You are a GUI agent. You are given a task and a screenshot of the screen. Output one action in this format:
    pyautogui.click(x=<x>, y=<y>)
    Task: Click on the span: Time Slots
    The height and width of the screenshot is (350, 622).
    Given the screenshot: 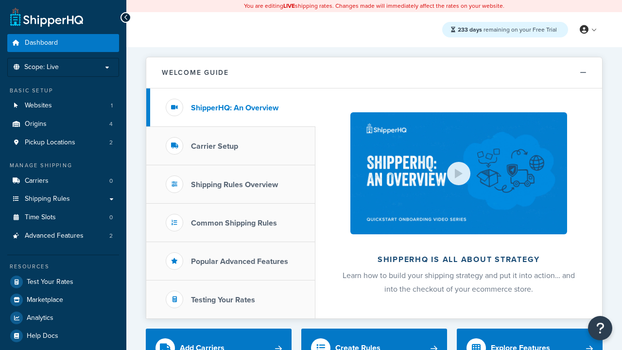 What is the action you would take?
    pyautogui.click(x=40, y=217)
    